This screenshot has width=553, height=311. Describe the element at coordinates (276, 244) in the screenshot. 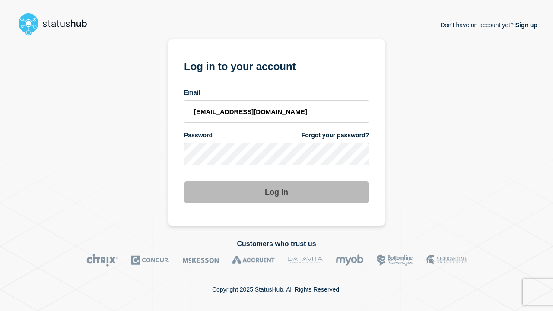

I see `h2: Customers who trust us` at that location.